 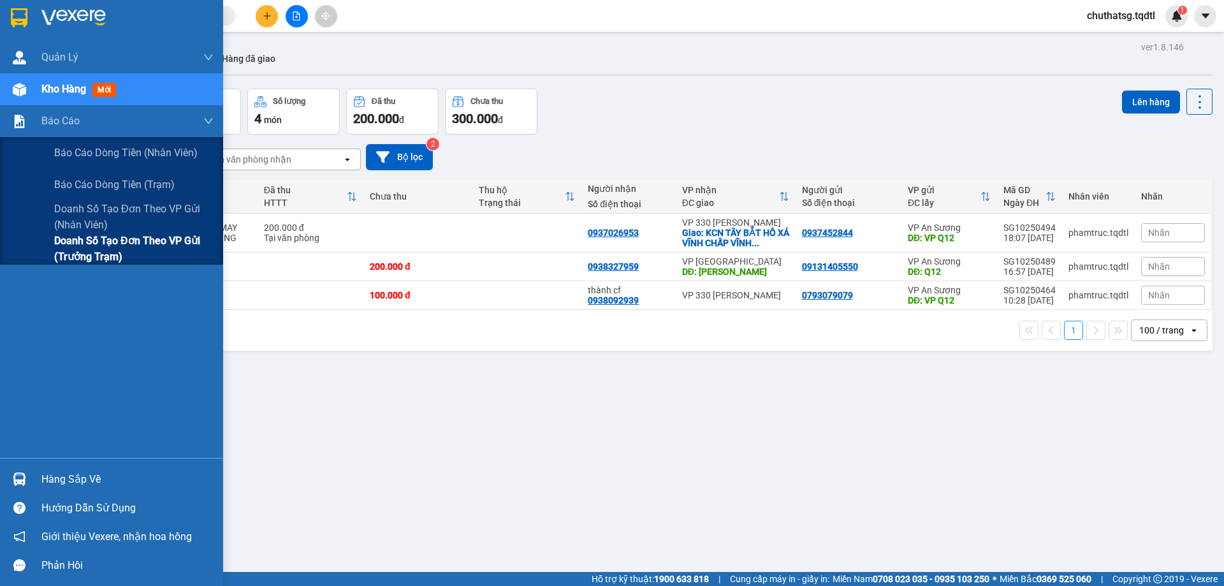 What do you see at coordinates (289, 101) in the screenshot?
I see `div: Số lượng` at bounding box center [289, 101].